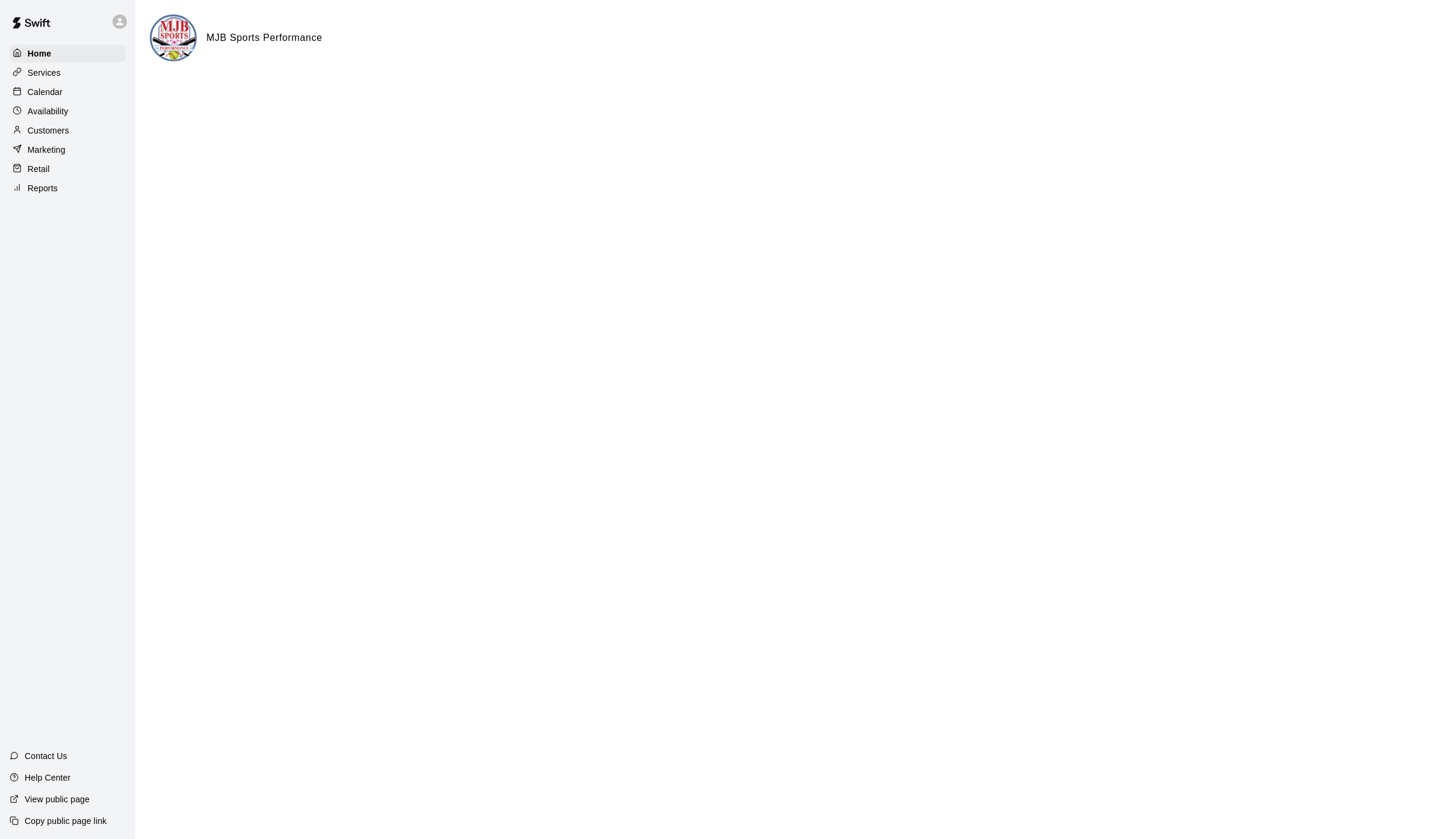  I want to click on div: Availability, so click(67, 111).